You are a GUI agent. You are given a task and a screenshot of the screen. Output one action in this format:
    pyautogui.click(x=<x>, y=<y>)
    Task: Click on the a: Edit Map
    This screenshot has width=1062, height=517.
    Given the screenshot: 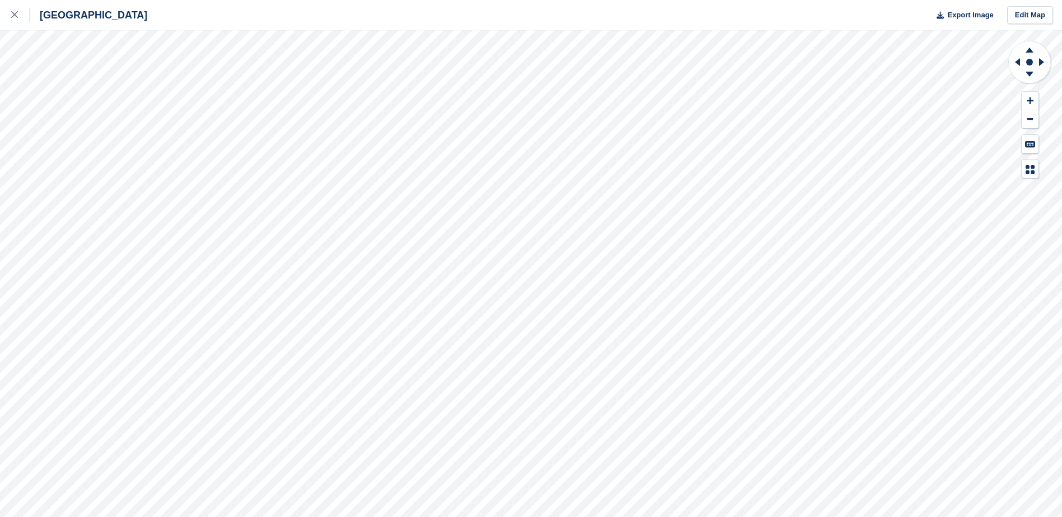 What is the action you would take?
    pyautogui.click(x=1031, y=15)
    